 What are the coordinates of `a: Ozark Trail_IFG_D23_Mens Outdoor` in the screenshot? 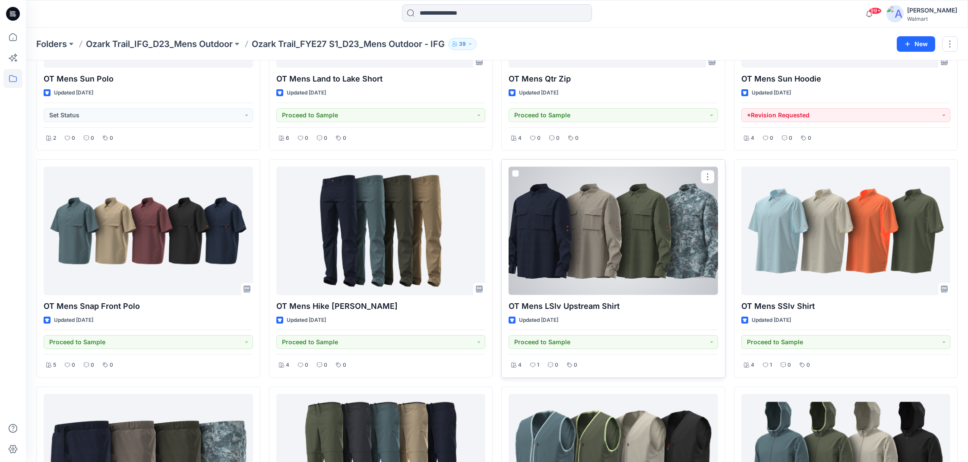 It's located at (159, 44).